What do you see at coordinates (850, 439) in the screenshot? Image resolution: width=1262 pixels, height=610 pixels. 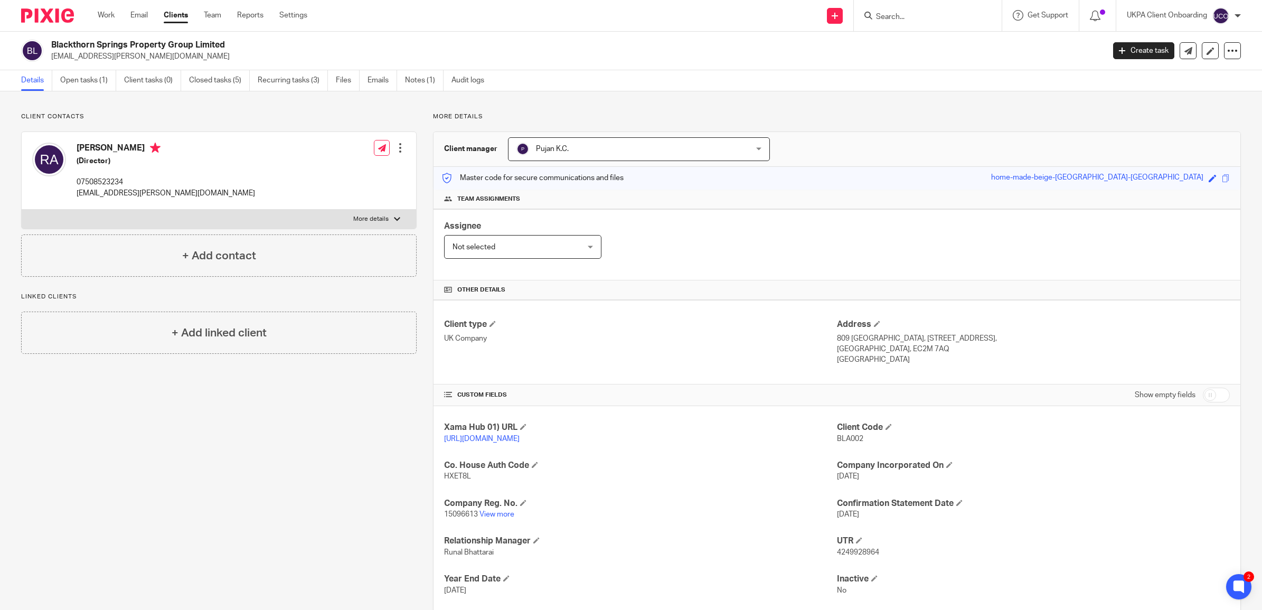 I see `span: BLA002` at bounding box center [850, 439].